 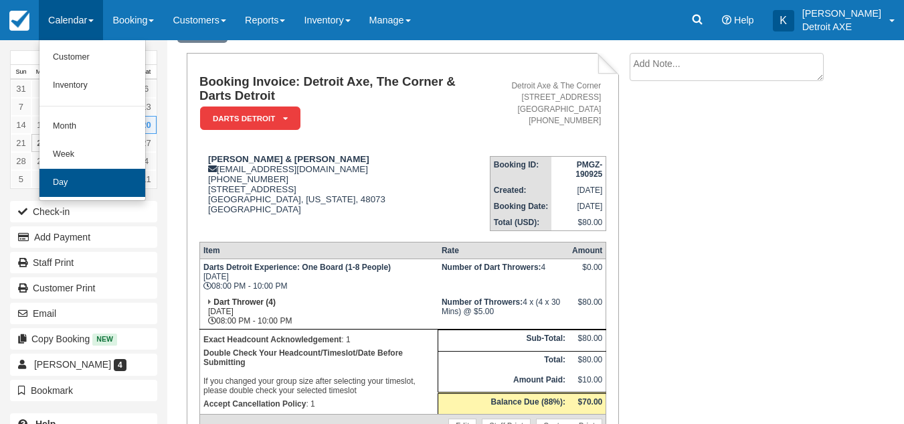 What do you see at coordinates (21, 143) in the screenshot?
I see `a: 21` at bounding box center [21, 143].